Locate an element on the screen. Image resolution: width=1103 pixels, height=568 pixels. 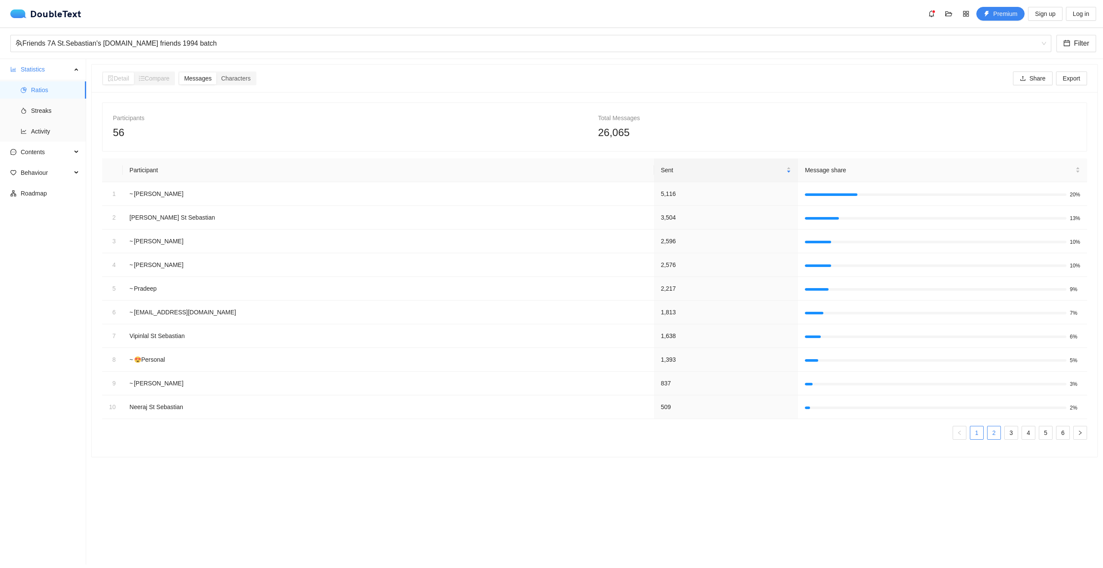
span: Export is located at coordinates (1072, 78).